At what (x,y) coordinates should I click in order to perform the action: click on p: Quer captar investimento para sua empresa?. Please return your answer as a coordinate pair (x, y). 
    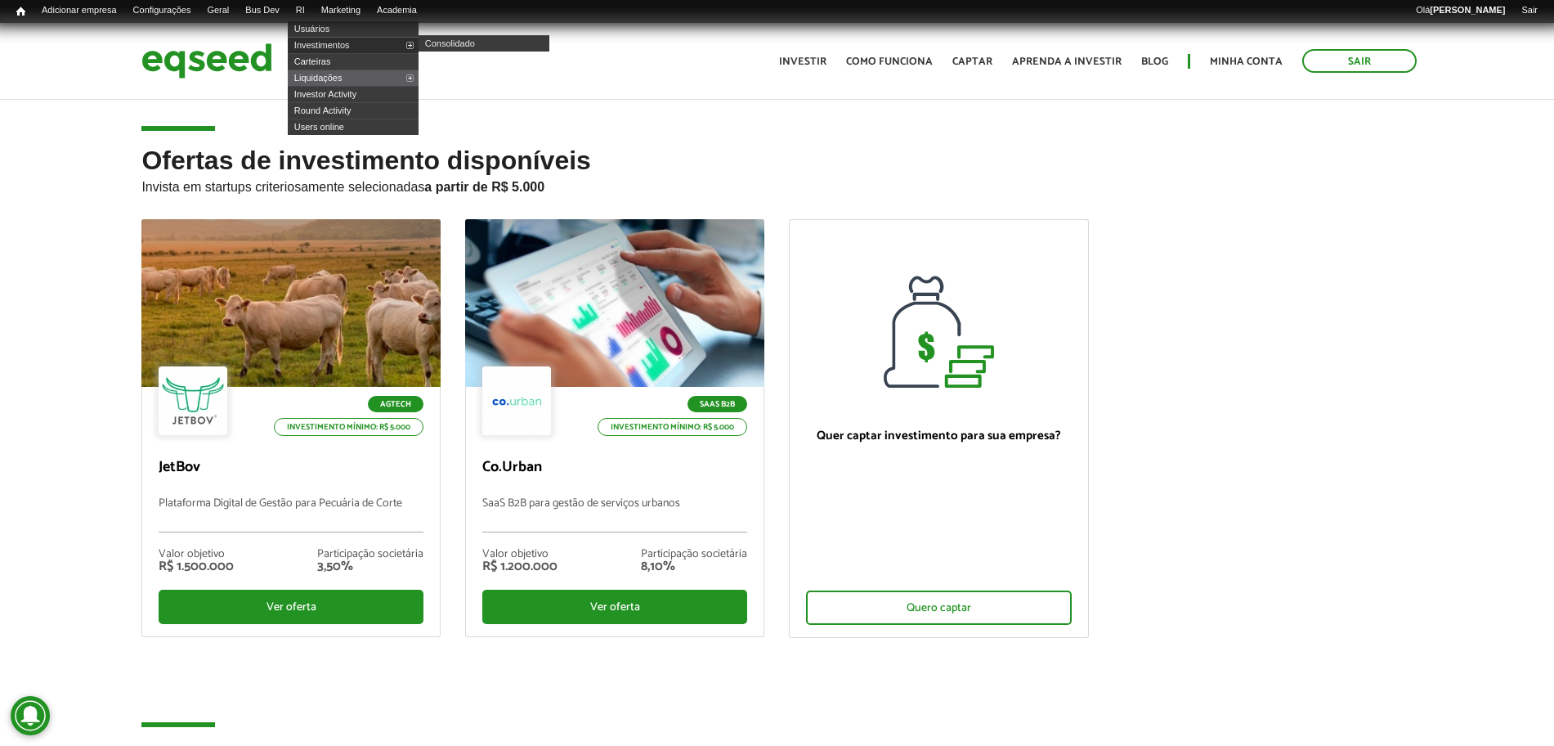
    Looking at the image, I should click on (939, 436).